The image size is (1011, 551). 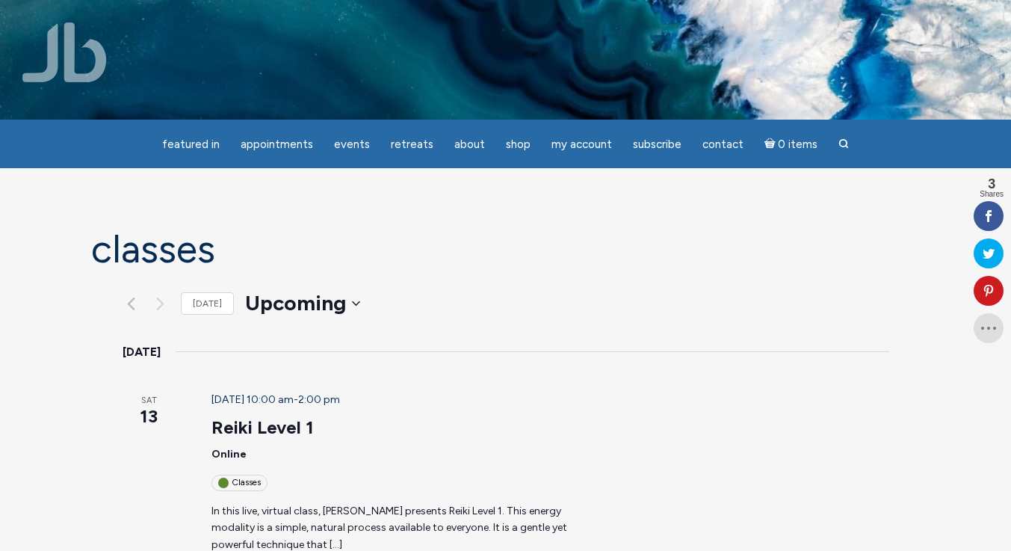 I want to click on a: Events, so click(x=352, y=144).